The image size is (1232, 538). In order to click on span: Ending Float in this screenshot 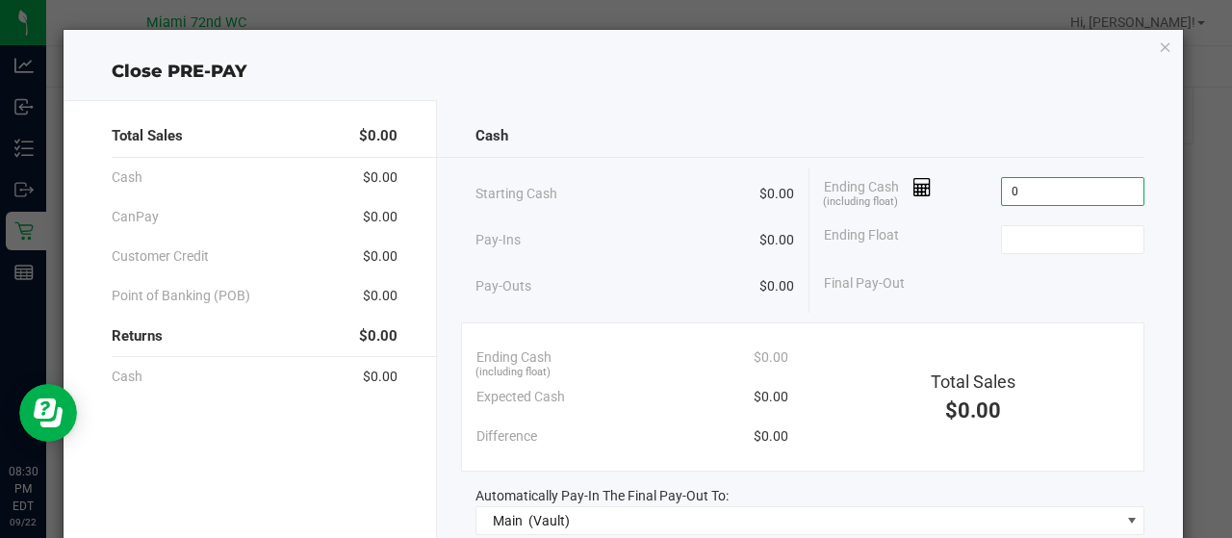, I will do `click(861, 240)`.